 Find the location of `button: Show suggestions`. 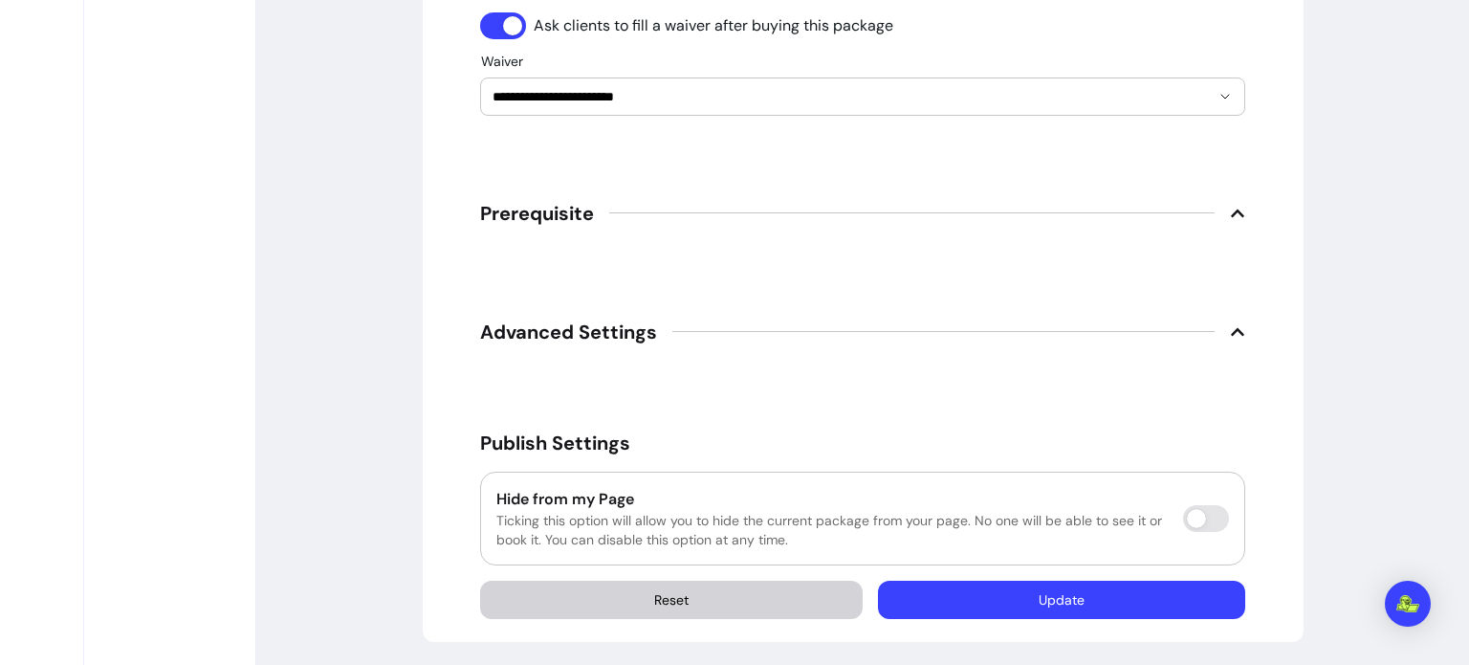

button: Show suggestions is located at coordinates (1225, 97).